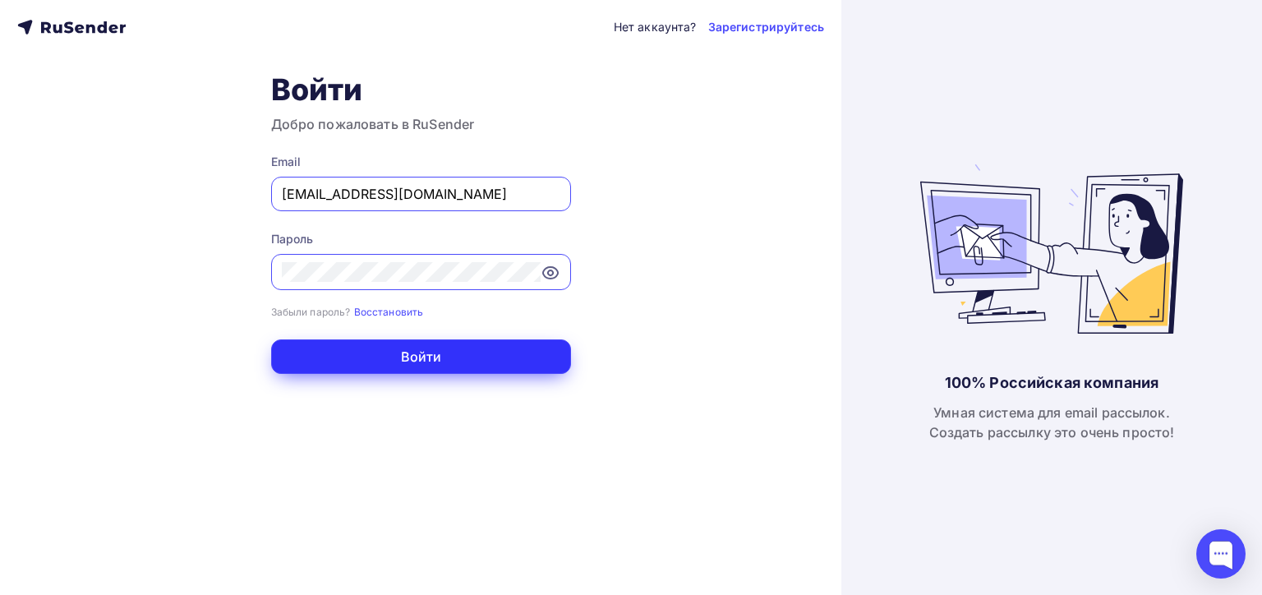  What do you see at coordinates (421, 162) in the screenshot?
I see `div: Email` at bounding box center [421, 162].